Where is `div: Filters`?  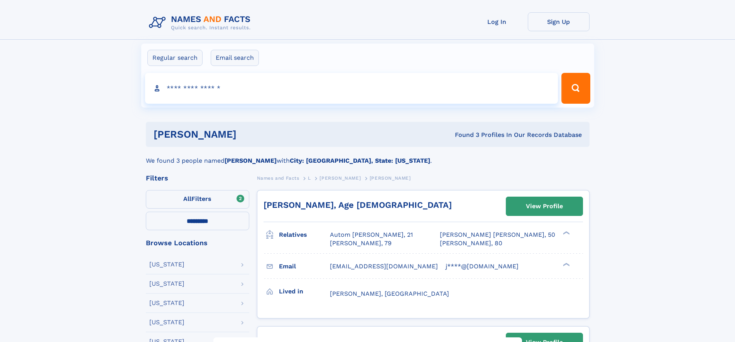 div: Filters is located at coordinates (198, 178).